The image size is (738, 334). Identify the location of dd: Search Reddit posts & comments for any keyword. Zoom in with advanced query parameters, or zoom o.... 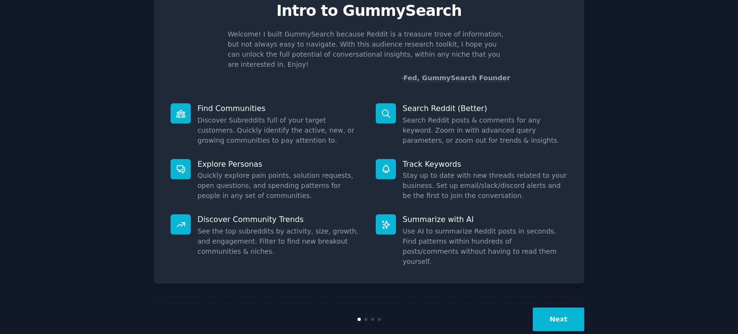
(485, 130).